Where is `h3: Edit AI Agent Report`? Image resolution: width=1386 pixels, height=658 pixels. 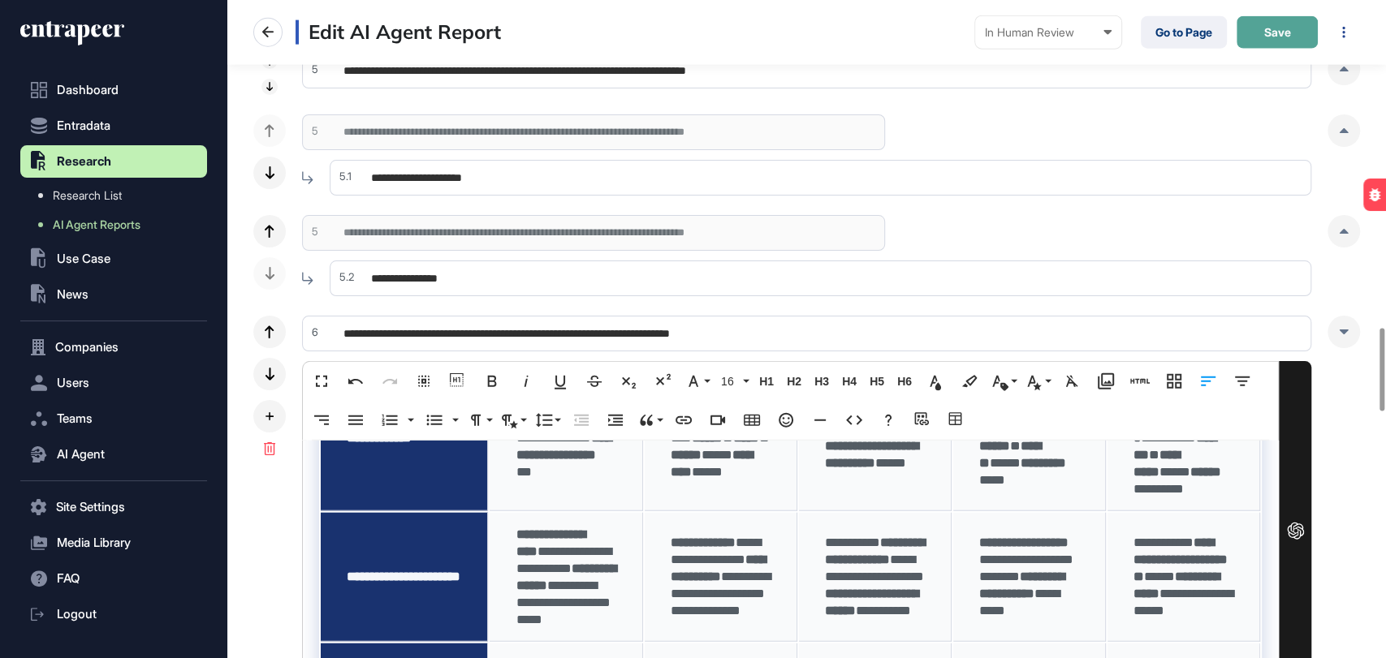 h3: Edit AI Agent Report is located at coordinates (398, 32).